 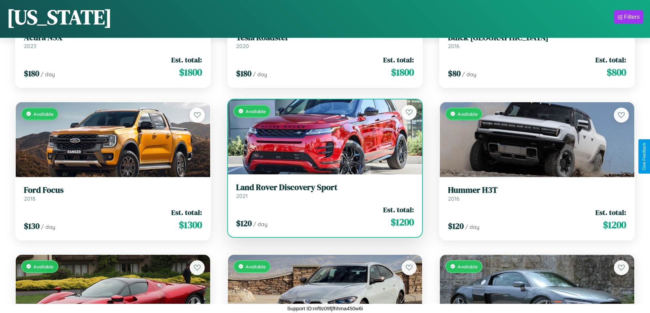 I want to click on span: 2020, so click(x=242, y=46).